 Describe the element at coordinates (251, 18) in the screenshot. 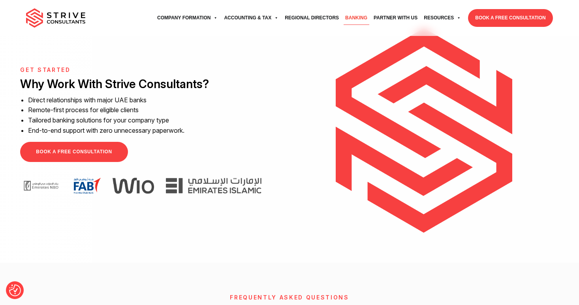

I see `a: Accounting & Tax` at that location.